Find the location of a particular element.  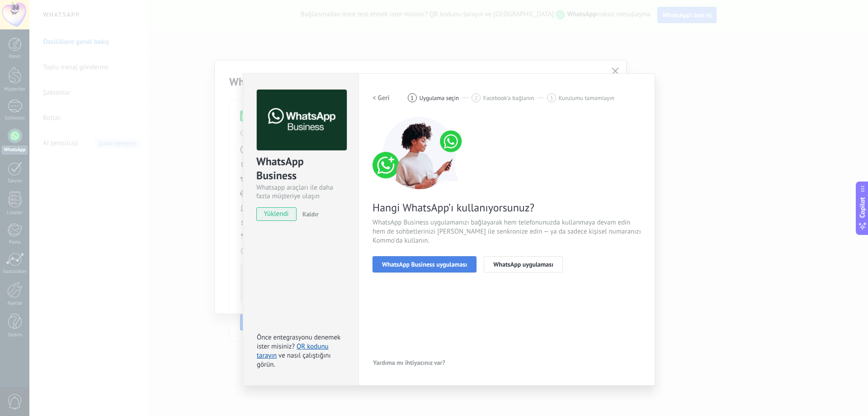

button: Kaldır is located at coordinates (309, 214).